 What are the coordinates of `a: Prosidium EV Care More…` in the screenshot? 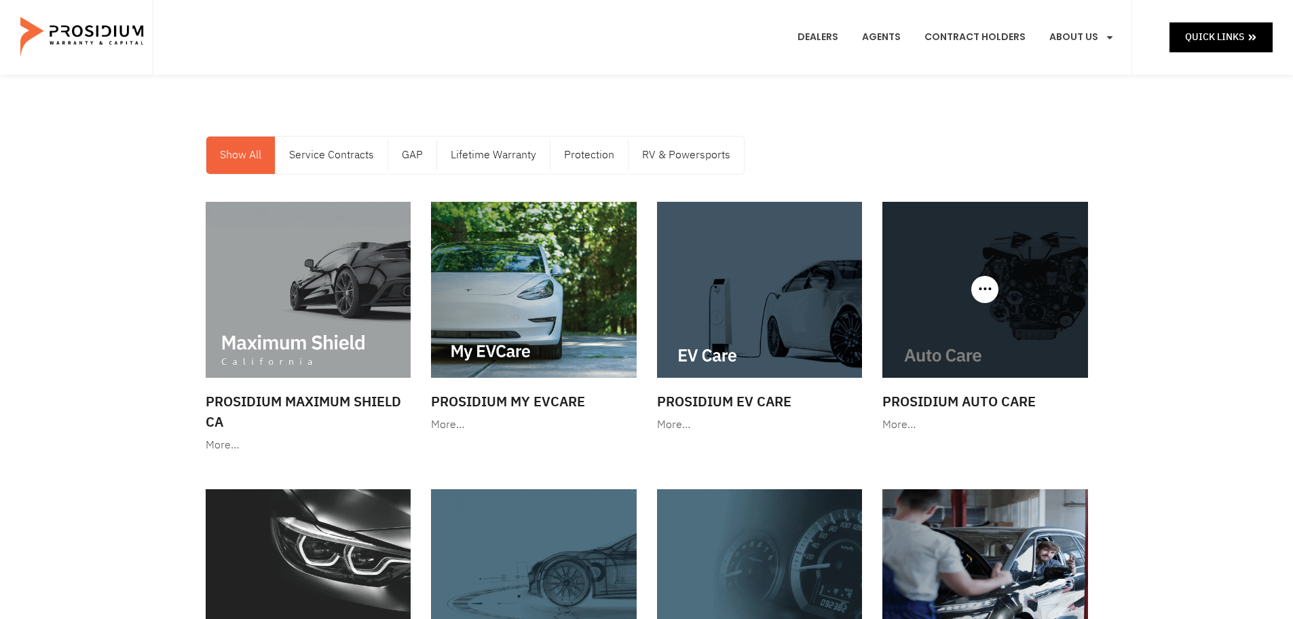 It's located at (760, 318).